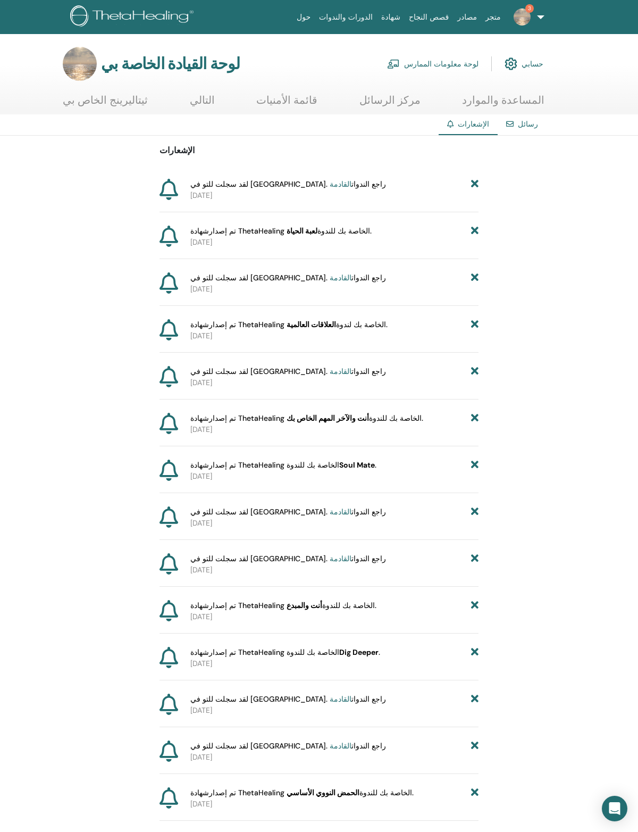 The width and height of the screenshot is (638, 832). I want to click on a: مركز الرسائل, so click(390, 104).